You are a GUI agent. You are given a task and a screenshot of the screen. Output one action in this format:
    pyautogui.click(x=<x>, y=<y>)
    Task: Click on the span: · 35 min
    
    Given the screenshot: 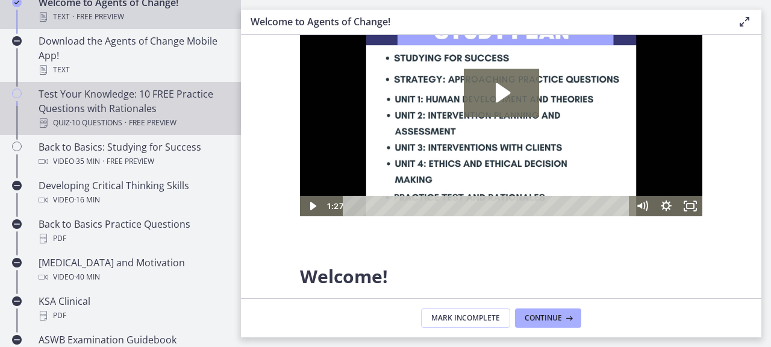 What is the action you would take?
    pyautogui.click(x=87, y=161)
    